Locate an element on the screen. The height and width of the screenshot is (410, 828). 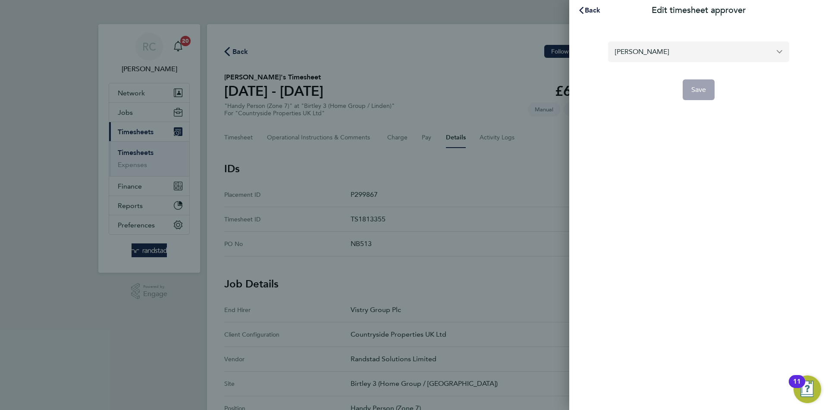
button: Open Resource Center, 11 new notifications is located at coordinates (807, 389).